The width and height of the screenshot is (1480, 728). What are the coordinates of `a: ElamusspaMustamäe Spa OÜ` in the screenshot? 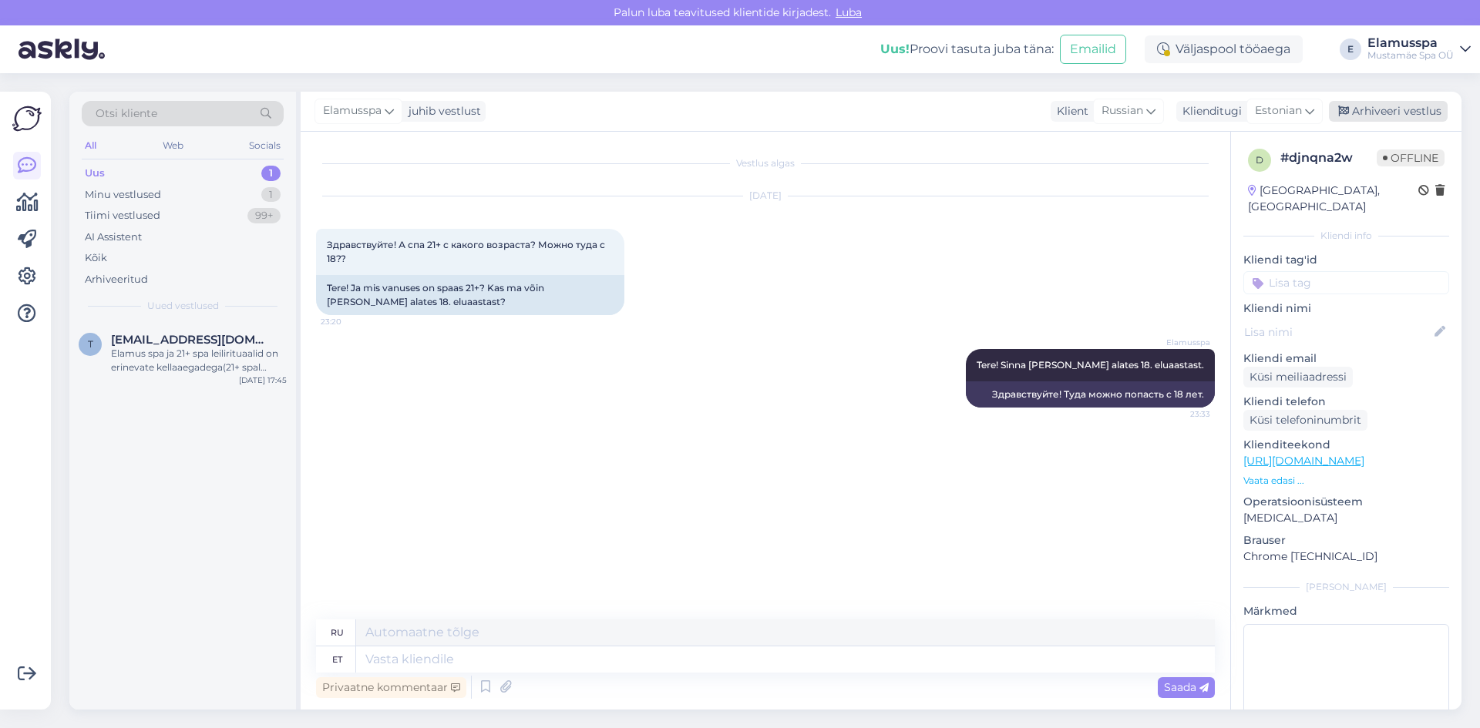 It's located at (1419, 49).